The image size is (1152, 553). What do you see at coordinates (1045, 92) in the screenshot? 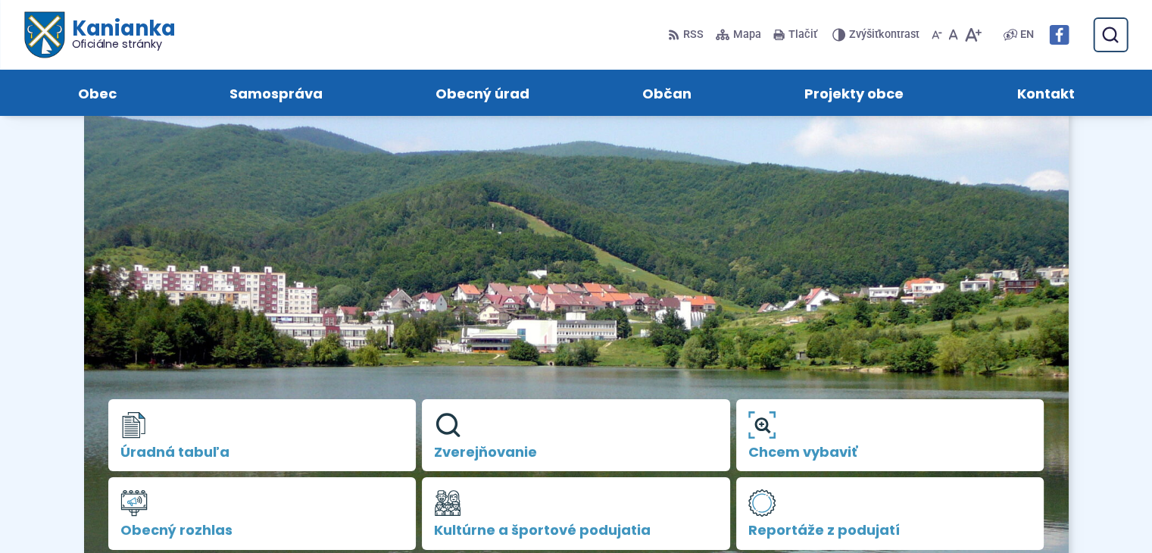
I see `a: Kontakt` at bounding box center [1045, 92].